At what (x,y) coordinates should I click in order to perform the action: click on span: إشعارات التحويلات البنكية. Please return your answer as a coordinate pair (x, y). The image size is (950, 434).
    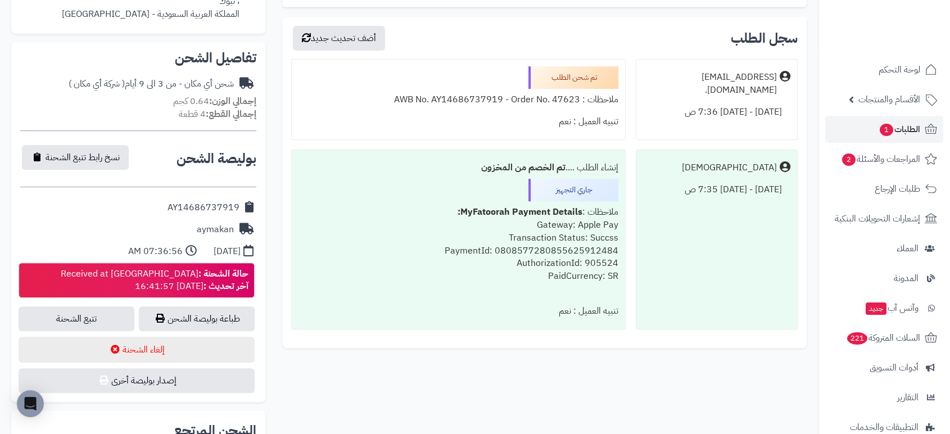
    Looking at the image, I should click on (877, 219).